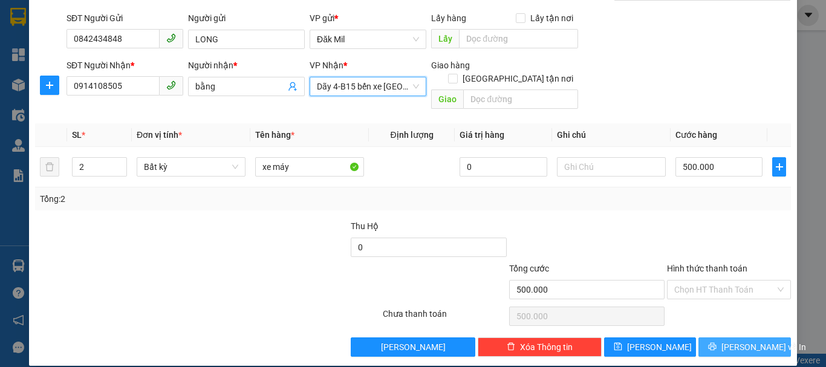 The image size is (826, 367). What do you see at coordinates (246, 65) in the screenshot?
I see `div: Người nhận` at bounding box center [246, 65].